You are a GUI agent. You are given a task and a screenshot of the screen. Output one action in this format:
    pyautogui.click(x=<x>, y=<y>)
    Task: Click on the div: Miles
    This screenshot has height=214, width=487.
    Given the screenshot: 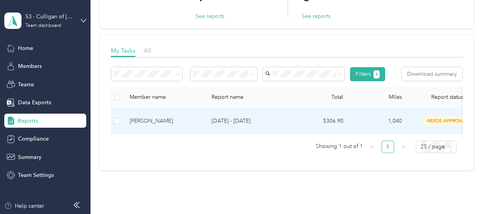 What is the action you would take?
    pyautogui.click(x=379, y=97)
    